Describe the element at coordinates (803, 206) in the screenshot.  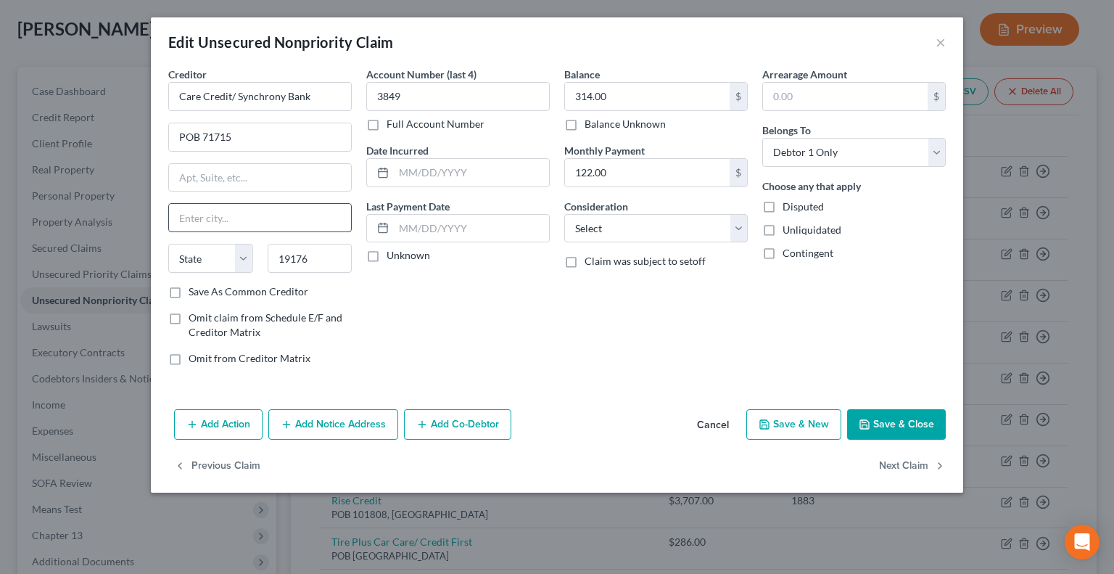
I see `span: Disputed` at that location.